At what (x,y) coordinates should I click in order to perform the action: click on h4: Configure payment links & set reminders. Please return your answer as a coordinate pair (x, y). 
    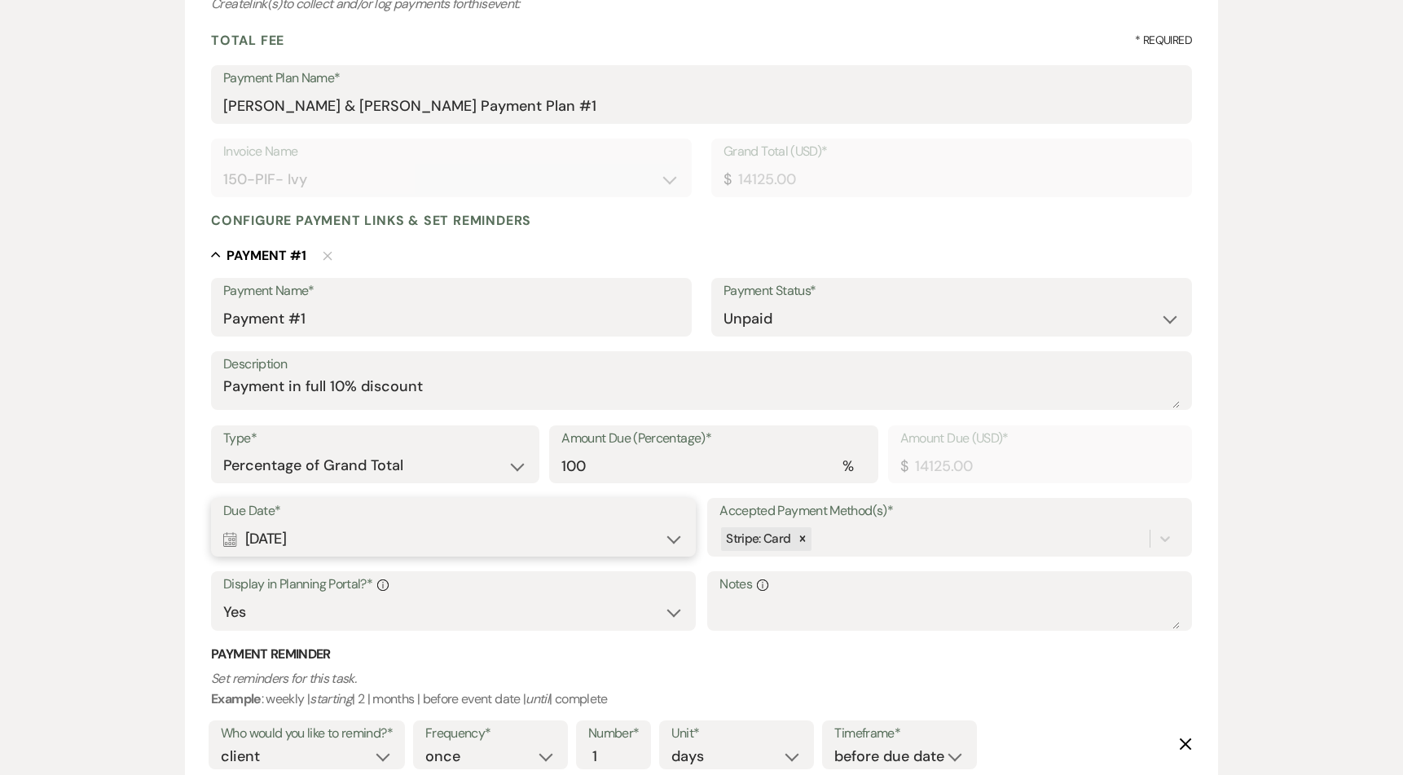
    Looking at the image, I should click on (371, 220).